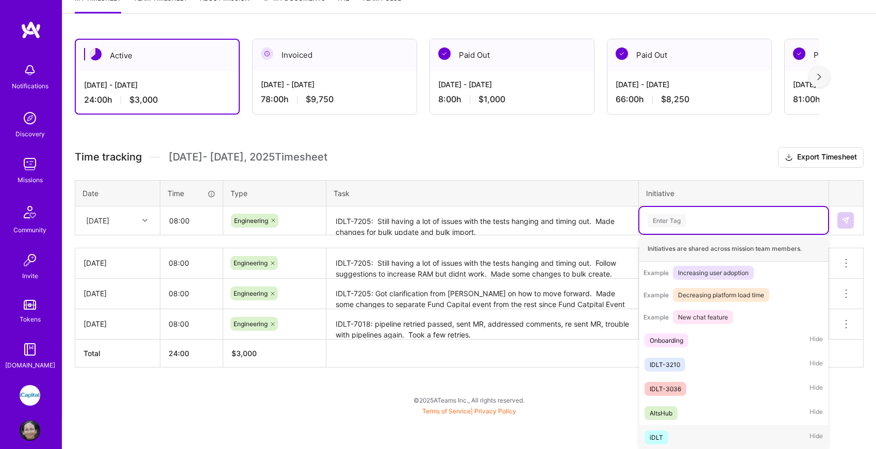  Describe the element at coordinates (30, 430) in the screenshot. I see `img: User Avatar` at that location.